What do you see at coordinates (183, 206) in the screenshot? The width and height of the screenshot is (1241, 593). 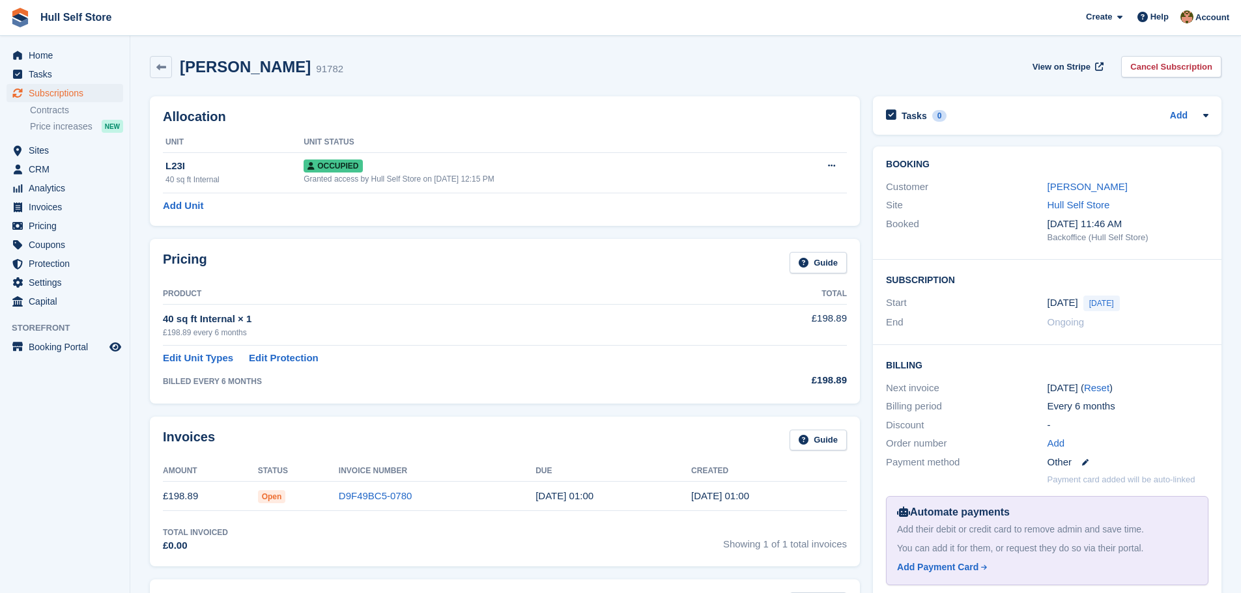 I see `a: Add Unit` at bounding box center [183, 206].